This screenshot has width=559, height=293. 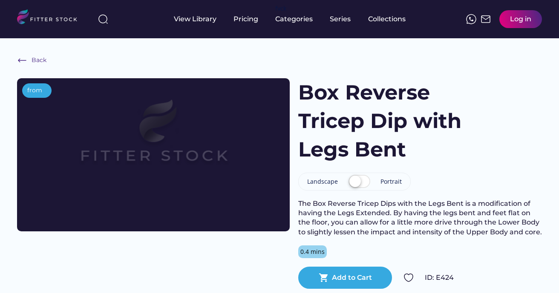 What do you see at coordinates (391, 182) in the screenshot?
I see `div: Portrait` at bounding box center [391, 182].